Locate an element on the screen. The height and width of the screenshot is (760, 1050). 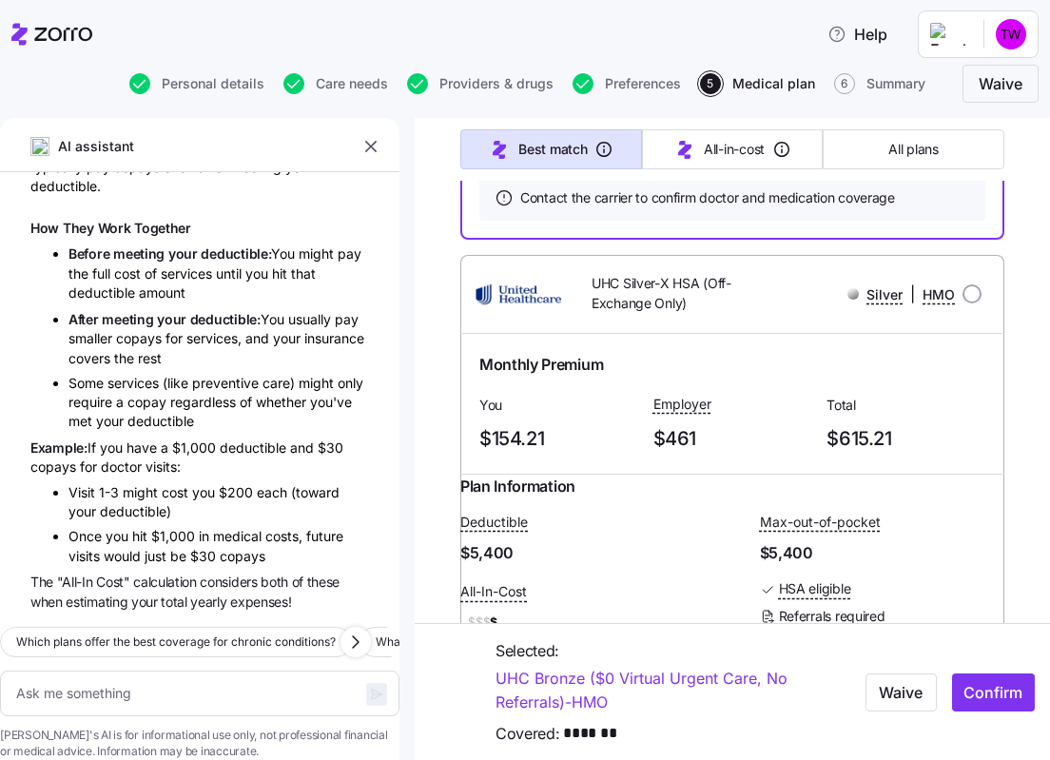
span: services is located at coordinates (135, 382).